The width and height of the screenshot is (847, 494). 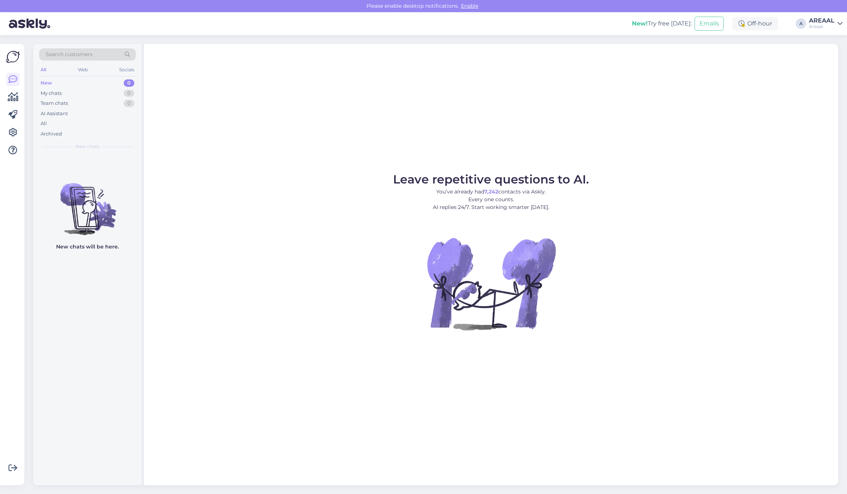 I want to click on p: New chats will be here., so click(x=87, y=247).